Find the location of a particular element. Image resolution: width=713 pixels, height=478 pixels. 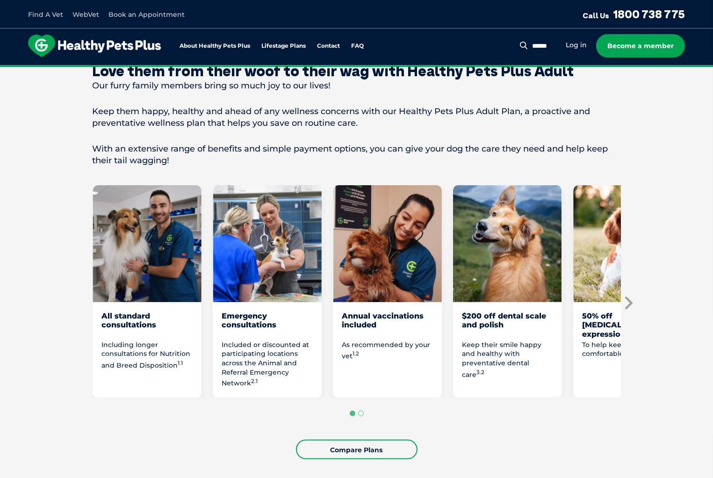

div: Emergency consultations is located at coordinates (267, 325).